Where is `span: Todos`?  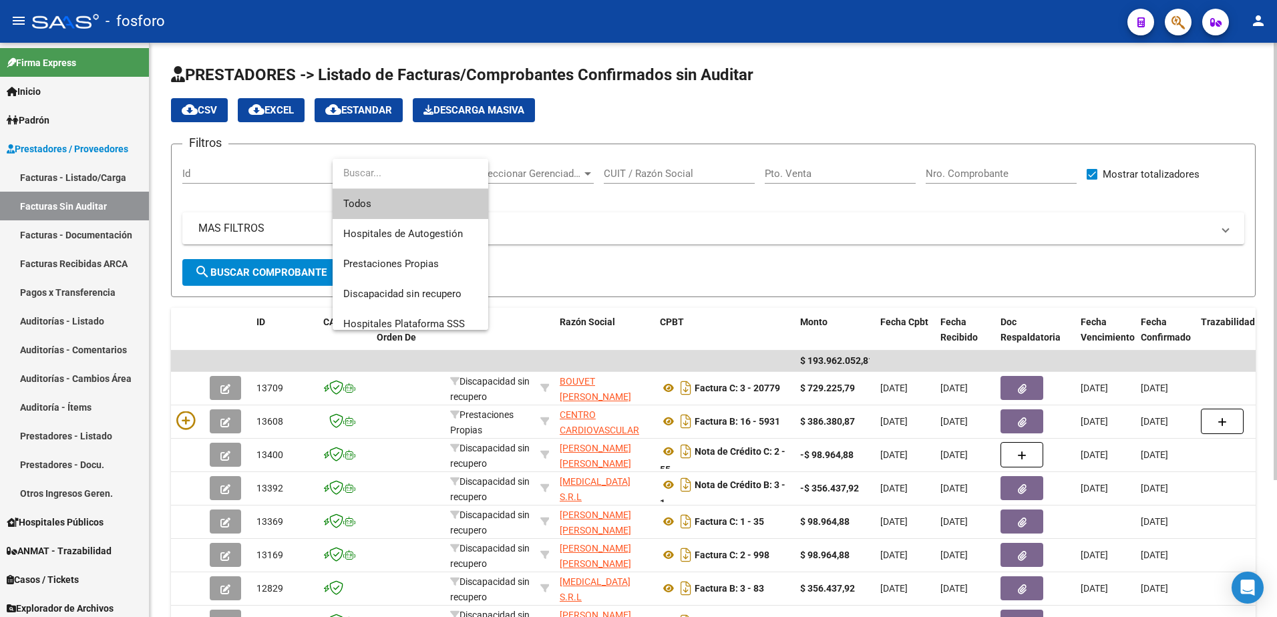 span: Todos is located at coordinates (410, 204).